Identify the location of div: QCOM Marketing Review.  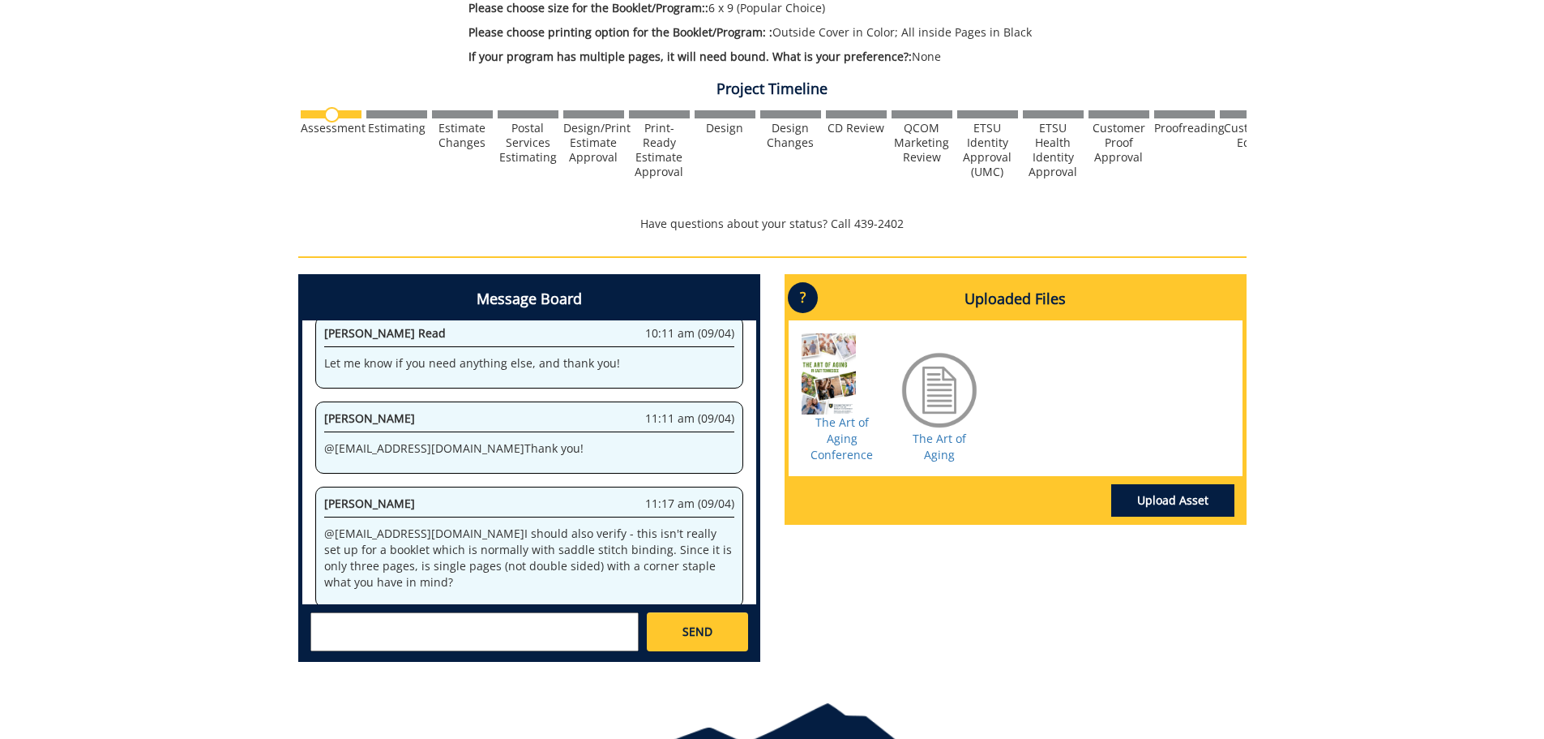
(922, 143).